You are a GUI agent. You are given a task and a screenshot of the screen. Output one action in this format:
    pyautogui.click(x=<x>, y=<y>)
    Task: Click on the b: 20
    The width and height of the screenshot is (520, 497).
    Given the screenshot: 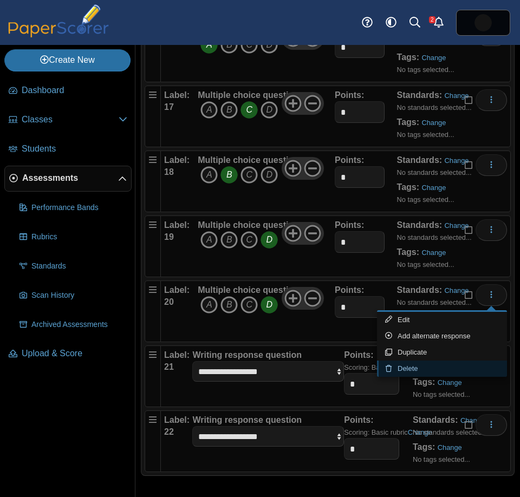 What is the action you would take?
    pyautogui.click(x=169, y=302)
    